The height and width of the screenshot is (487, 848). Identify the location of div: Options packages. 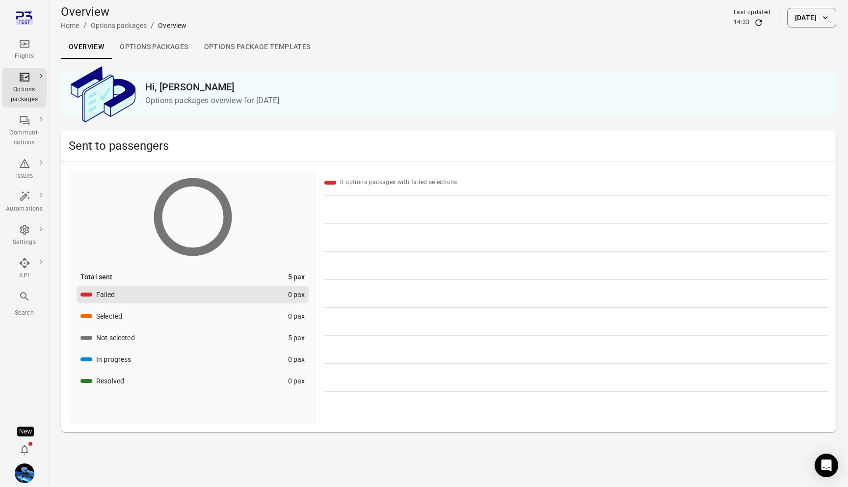
(24, 95).